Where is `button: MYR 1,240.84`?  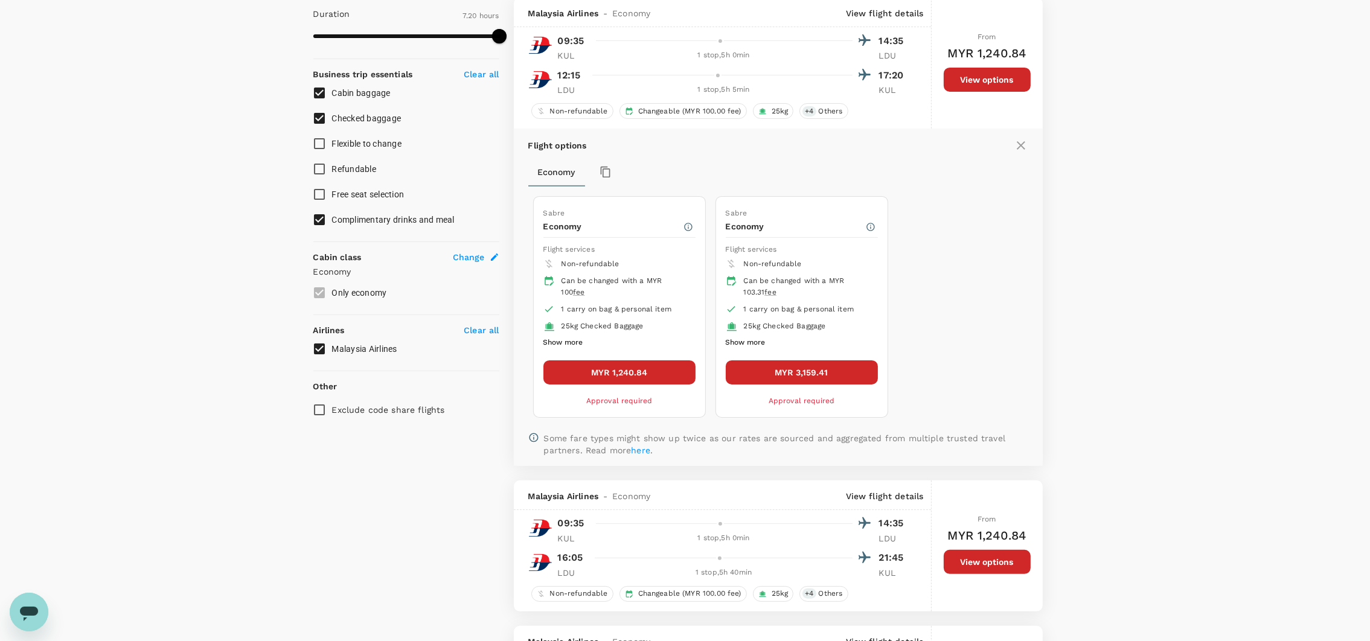
button: MYR 1,240.84 is located at coordinates (619, 372).